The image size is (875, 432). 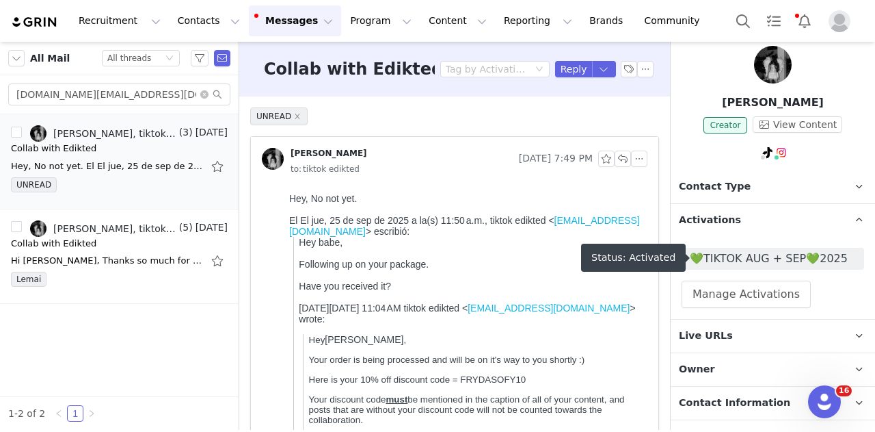 I want to click on span: If there are any issues or questions regarding your package or clothing once the items arrive ple..., so click(x=186, y=313).